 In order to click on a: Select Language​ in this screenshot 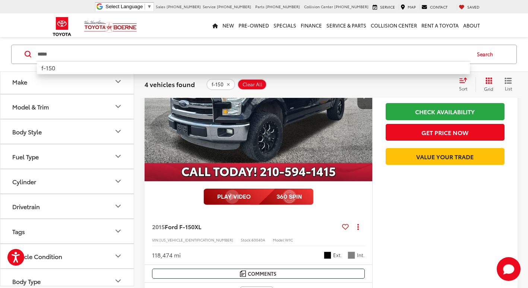, I will do `click(128, 6)`.